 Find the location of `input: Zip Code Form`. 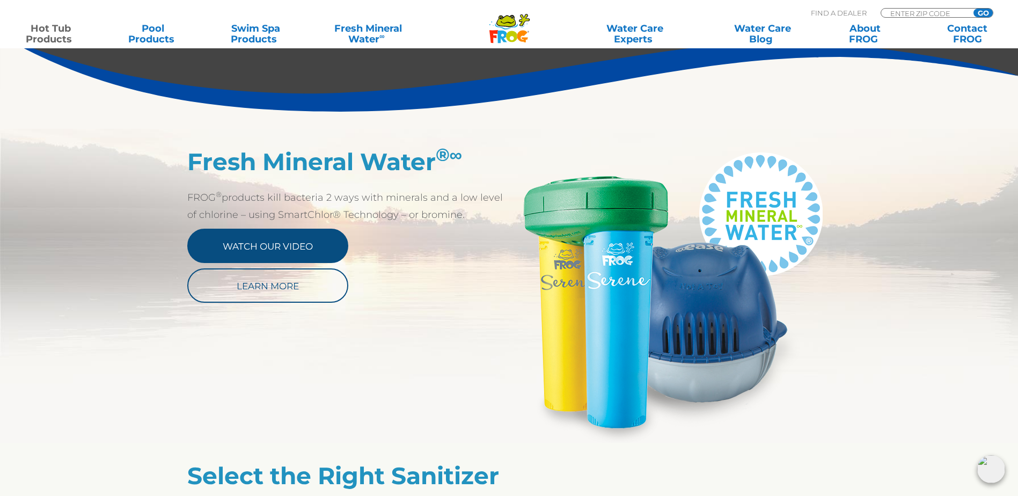

input: Zip Code Form is located at coordinates (925, 13).